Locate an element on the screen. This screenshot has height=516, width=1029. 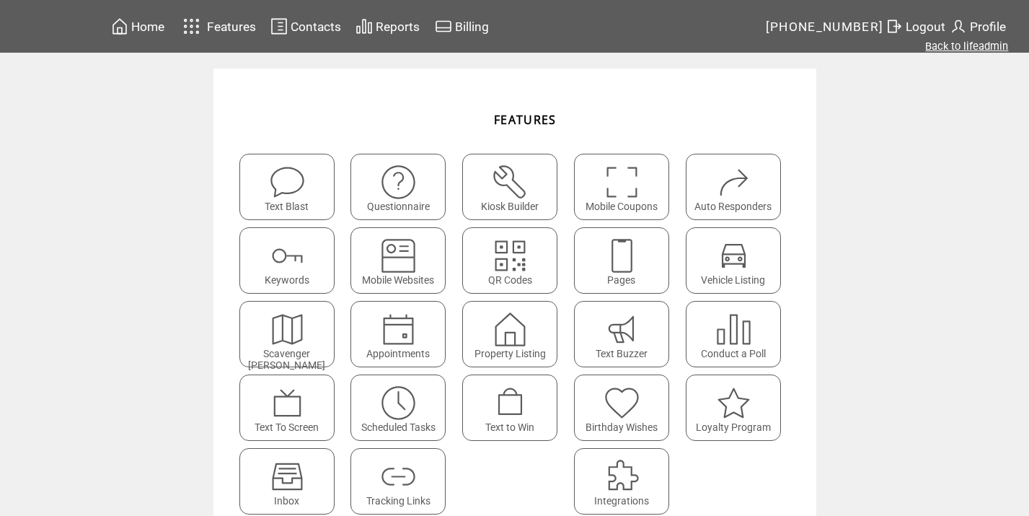
img: loyalty-program.svg is located at coordinates (734, 403).